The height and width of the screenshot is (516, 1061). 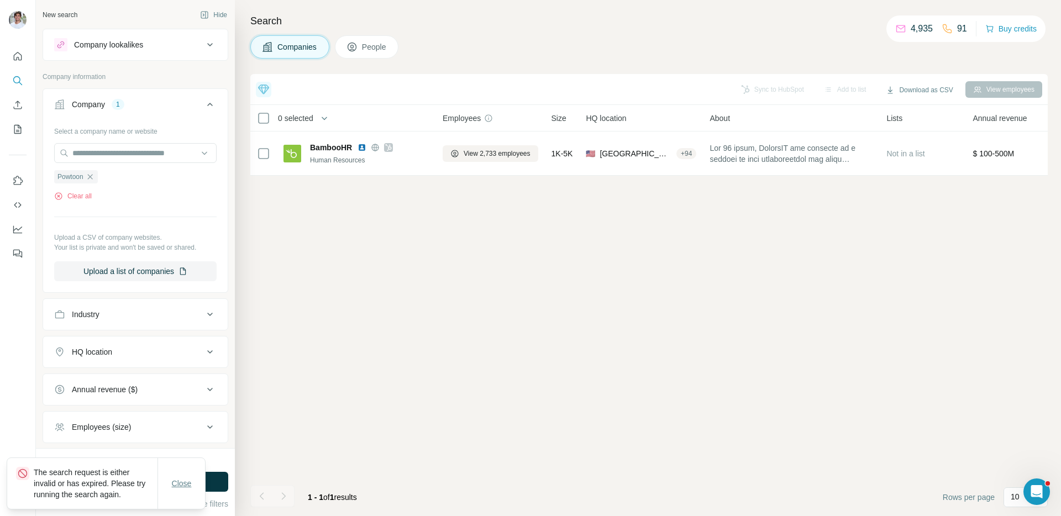 What do you see at coordinates (497, 154) in the screenshot?
I see `span: View 2,733 employees` at bounding box center [497, 154].